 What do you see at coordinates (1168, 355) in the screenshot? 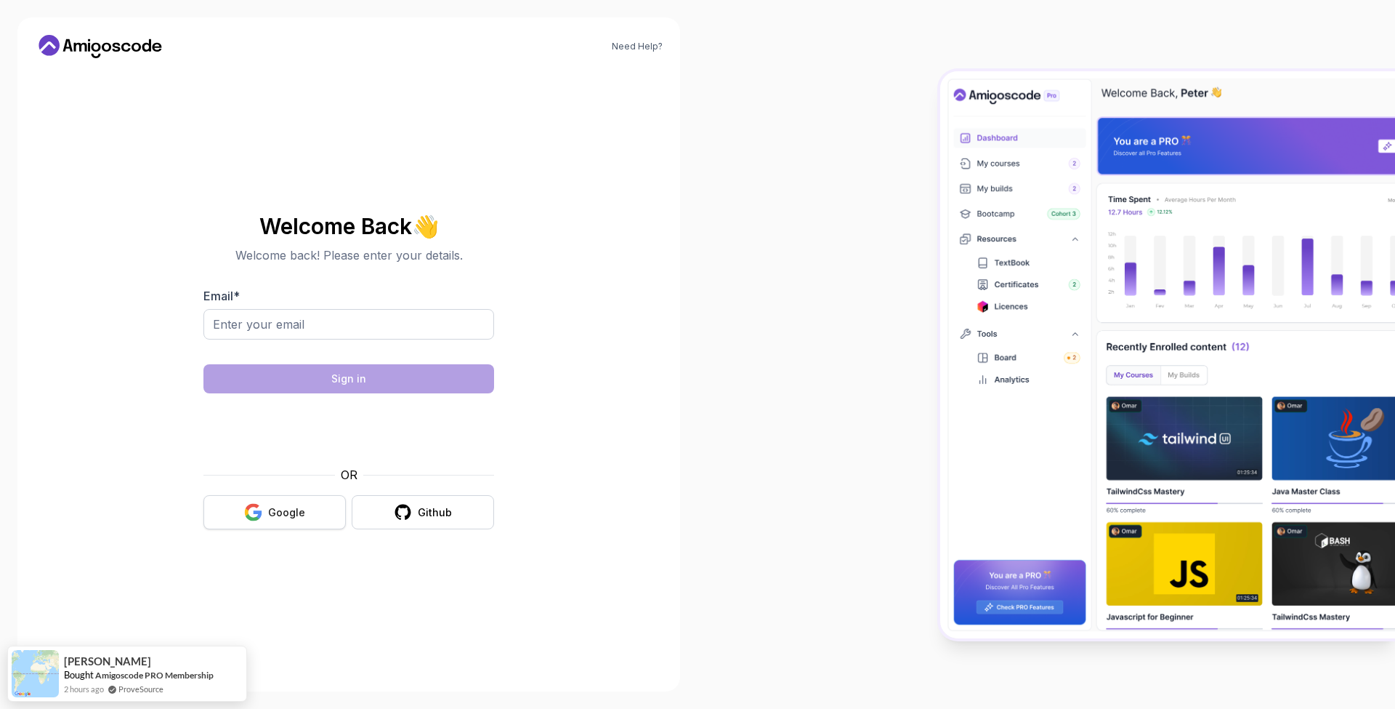
I see `img: Amigoscode Dashboard` at bounding box center [1168, 355].